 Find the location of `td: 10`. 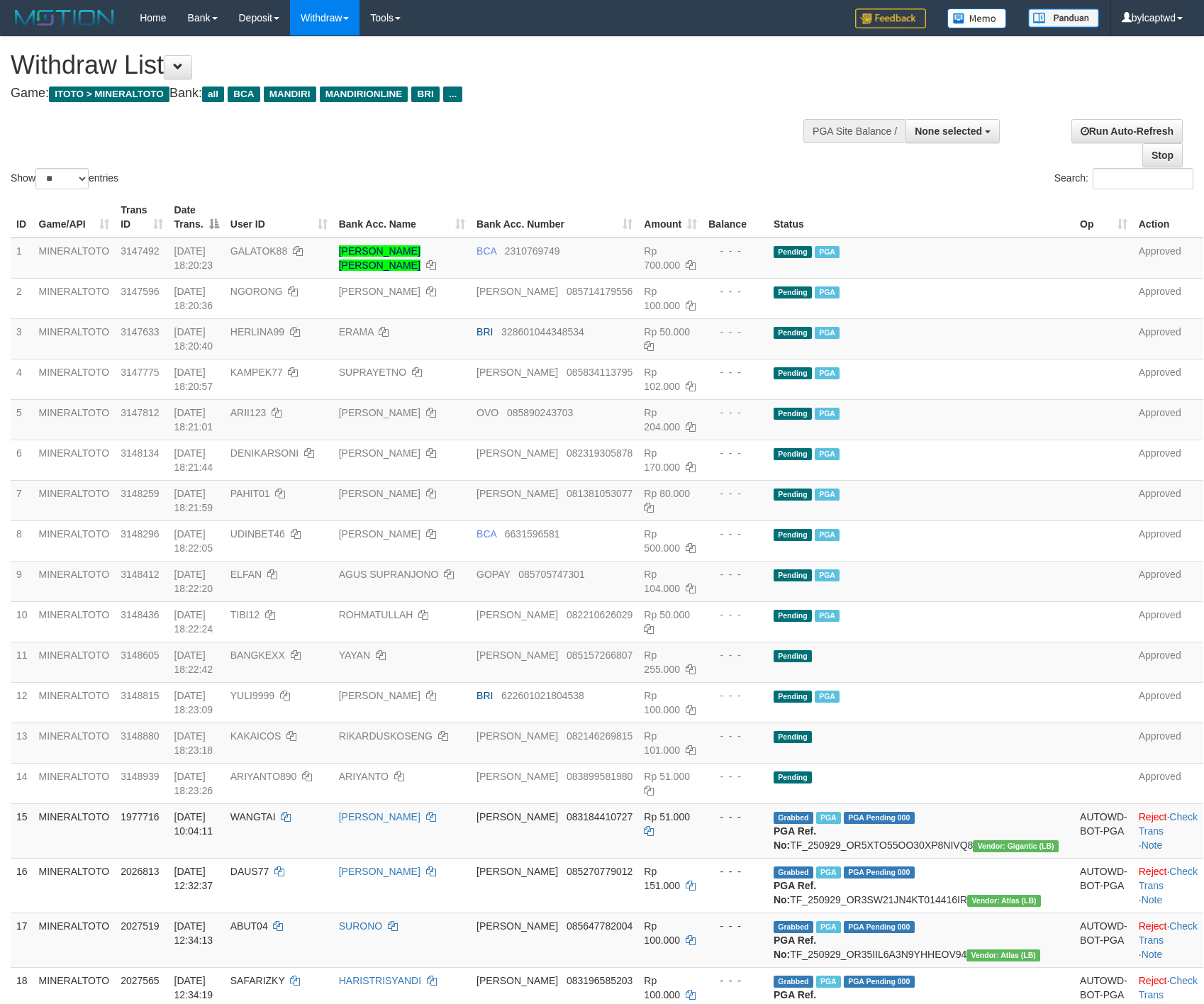

td: 10 is located at coordinates (22, 621).